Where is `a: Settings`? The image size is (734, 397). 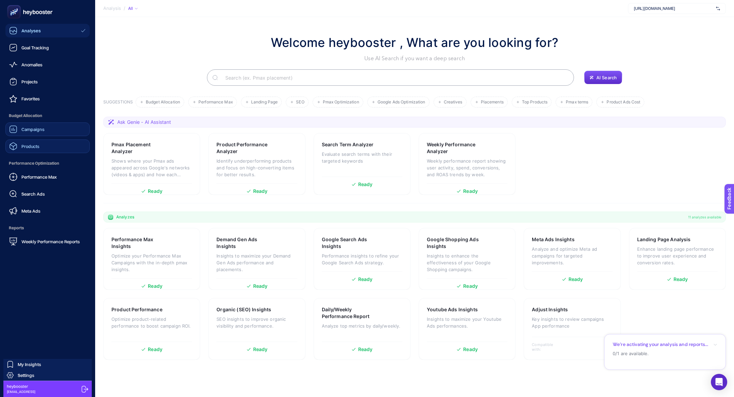 a: Settings is located at coordinates (48, 375).